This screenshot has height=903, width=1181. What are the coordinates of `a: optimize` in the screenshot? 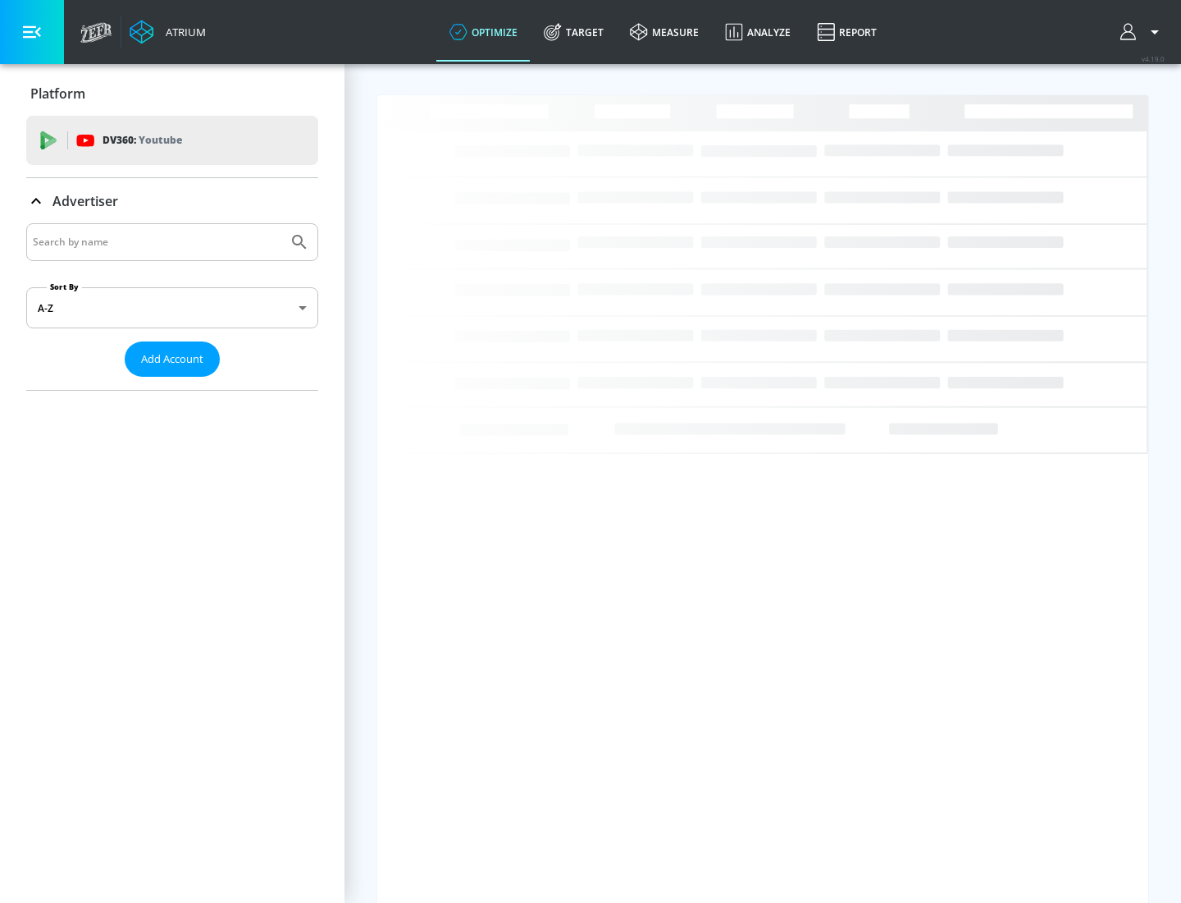 It's located at (483, 32).